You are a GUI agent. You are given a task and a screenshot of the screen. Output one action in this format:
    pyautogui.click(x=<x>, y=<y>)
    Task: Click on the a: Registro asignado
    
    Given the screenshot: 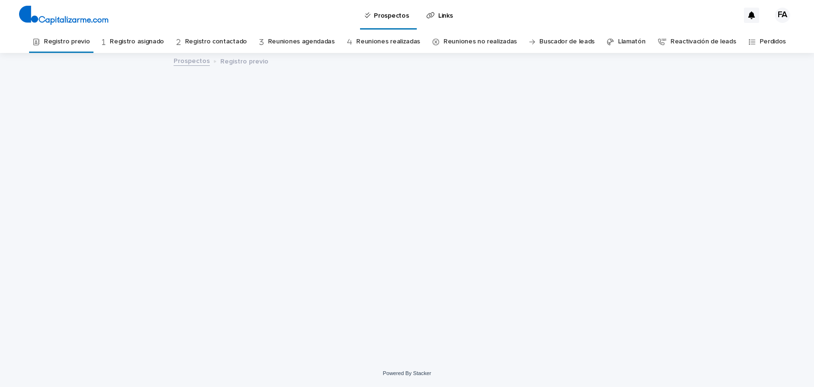 What is the action you would take?
    pyautogui.click(x=137, y=41)
    